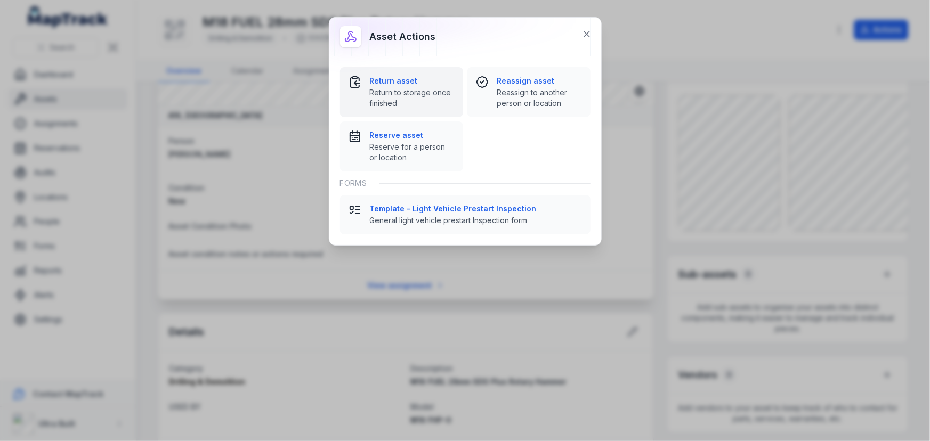 This screenshot has width=930, height=441. I want to click on h3: Asset actions, so click(403, 37).